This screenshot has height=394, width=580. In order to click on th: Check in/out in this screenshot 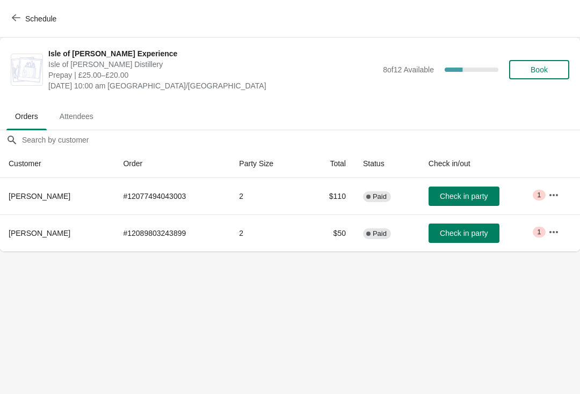, I will do `click(479, 164)`.